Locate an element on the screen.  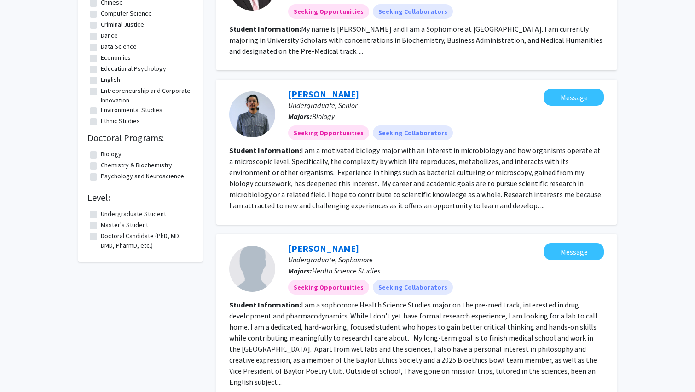
label: English is located at coordinates (110, 80).